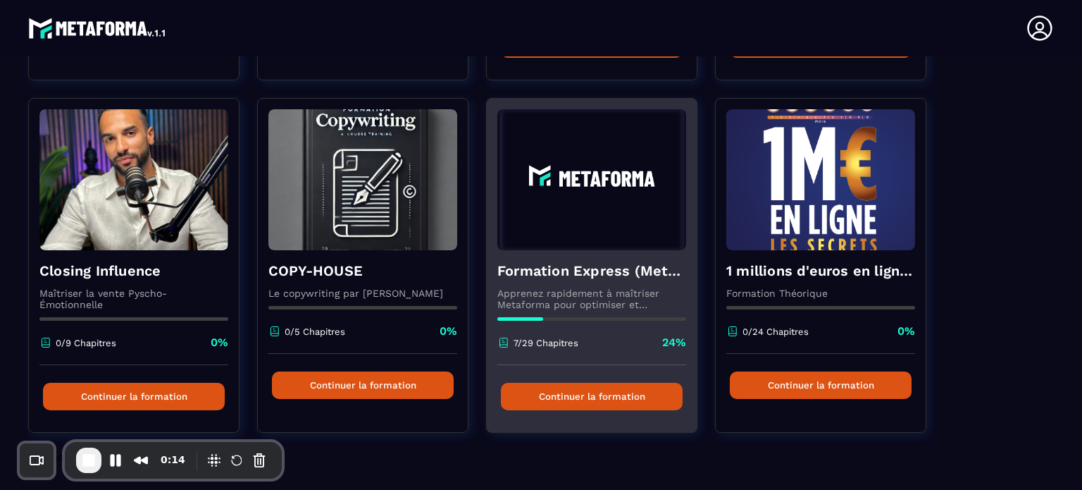  I want to click on p: Maîtriser la vente Pyscho-Émotionnelle, so click(134, 299).